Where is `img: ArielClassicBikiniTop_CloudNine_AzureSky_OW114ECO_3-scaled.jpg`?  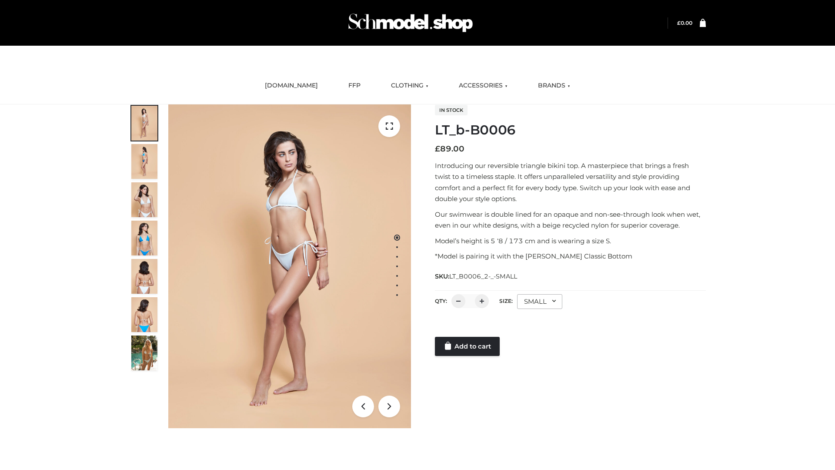 img: ArielClassicBikiniTop_CloudNine_AzureSky_OW114ECO_3-scaled.jpg is located at coordinates (144, 200).